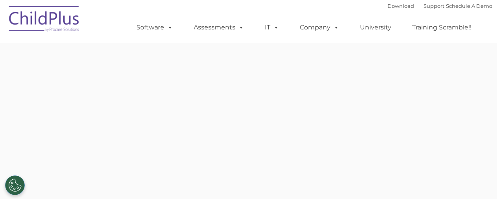 The width and height of the screenshot is (497, 199). I want to click on a: University, so click(376, 28).